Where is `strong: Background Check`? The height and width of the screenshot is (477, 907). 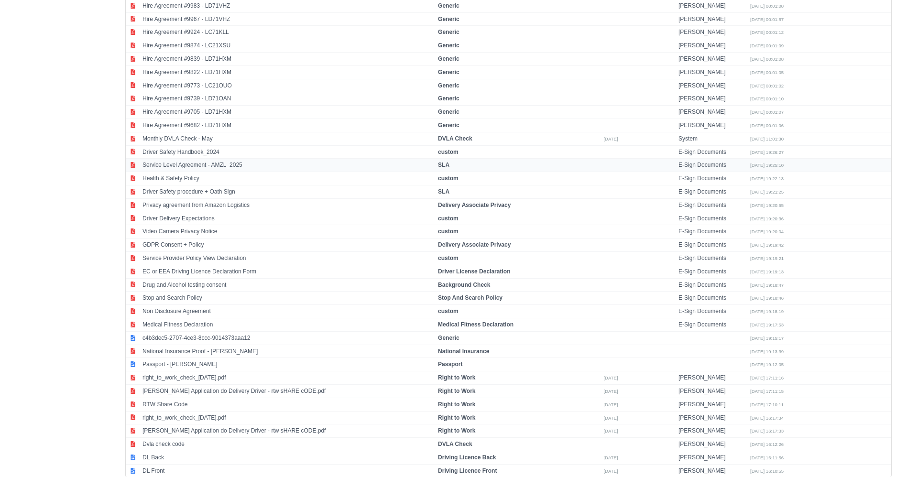
strong: Background Check is located at coordinates (464, 285).